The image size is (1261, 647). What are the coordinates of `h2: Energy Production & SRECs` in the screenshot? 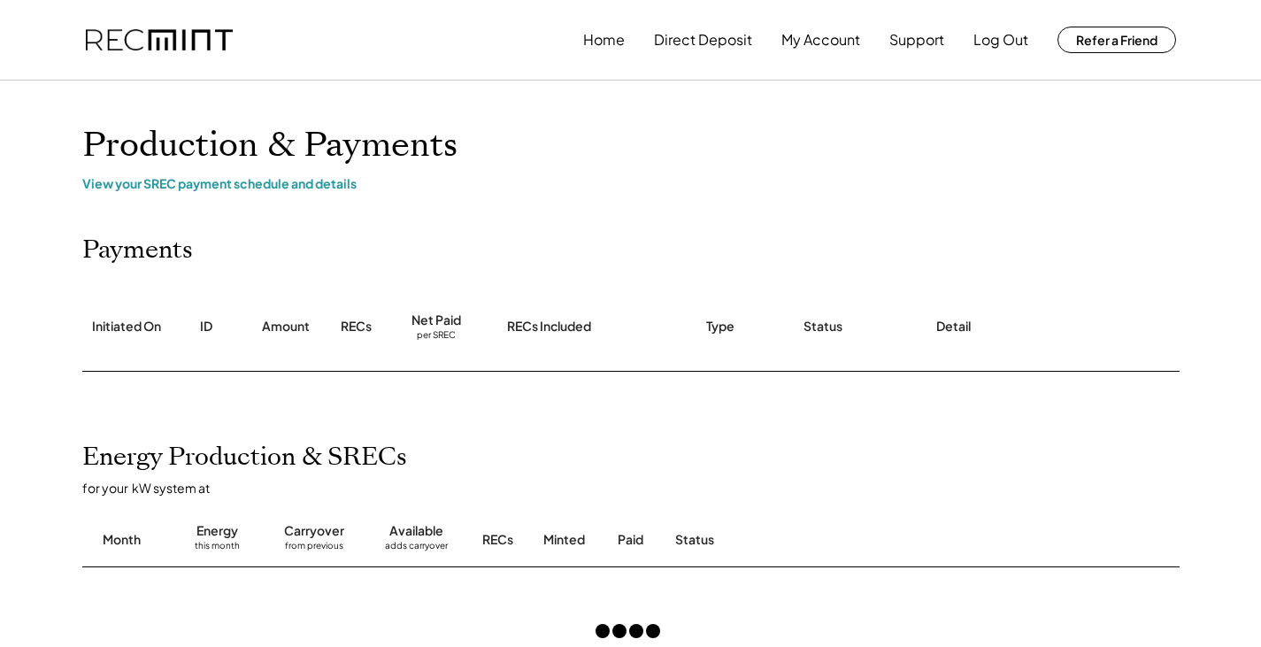 It's located at (244, 457).